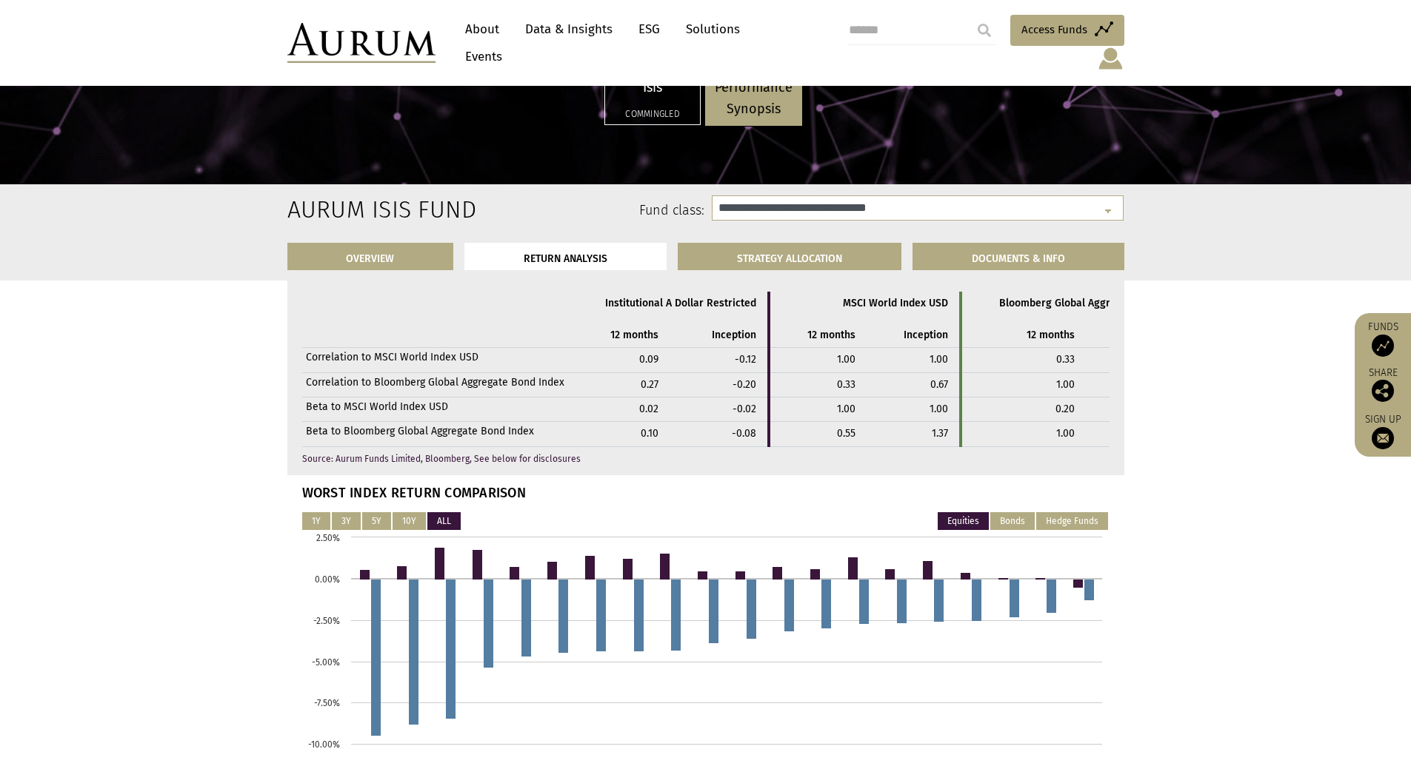 The image size is (1411, 769). I want to click on td: 1.37, so click(913, 434).